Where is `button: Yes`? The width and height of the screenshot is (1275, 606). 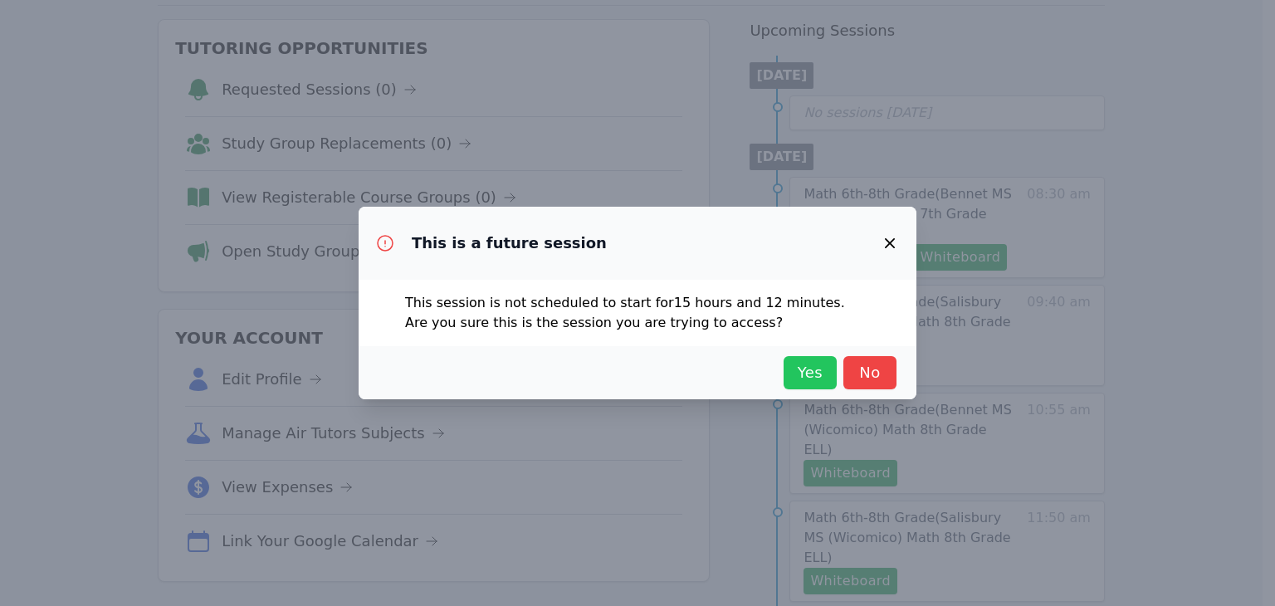 button: Yes is located at coordinates (810, 373).